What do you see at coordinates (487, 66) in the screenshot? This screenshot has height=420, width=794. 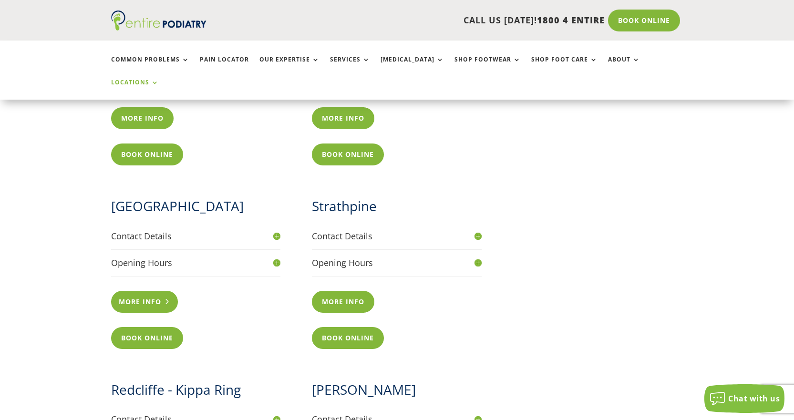 I see `a: Shop Footwear` at bounding box center [487, 66].